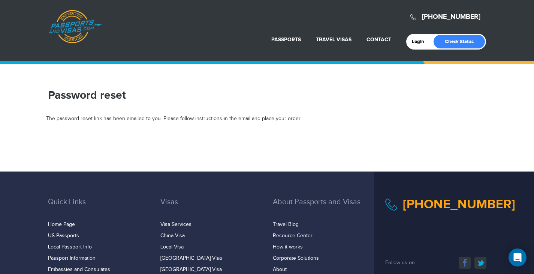 The width and height of the screenshot is (534, 274). What do you see at coordinates (296, 258) in the screenshot?
I see `a: Corporate Solutions` at bounding box center [296, 258].